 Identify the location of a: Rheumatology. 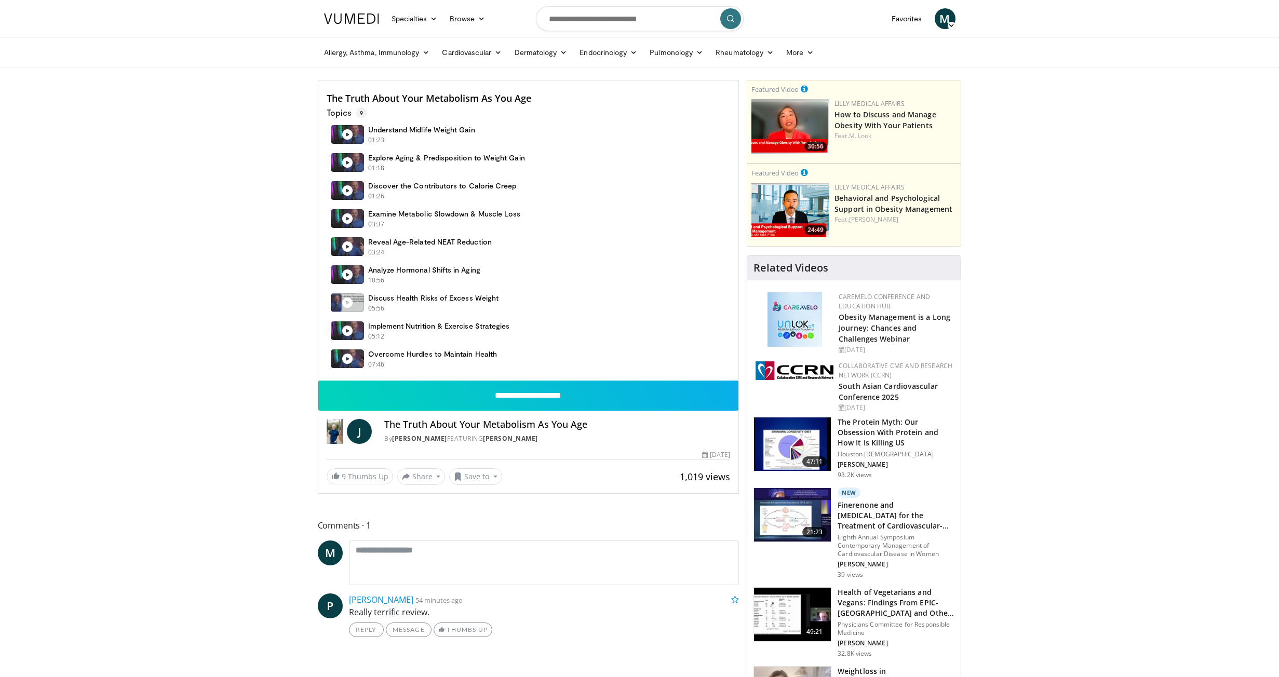
(745, 52).